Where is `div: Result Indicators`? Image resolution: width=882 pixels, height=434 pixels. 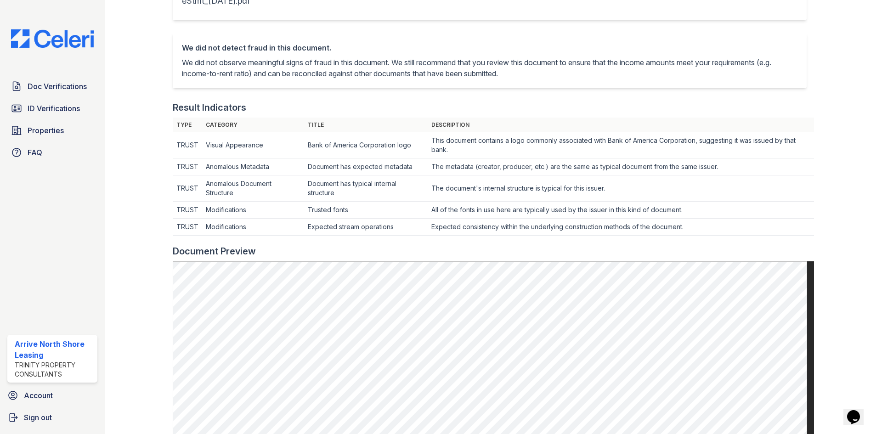 div: Result Indicators is located at coordinates (209, 107).